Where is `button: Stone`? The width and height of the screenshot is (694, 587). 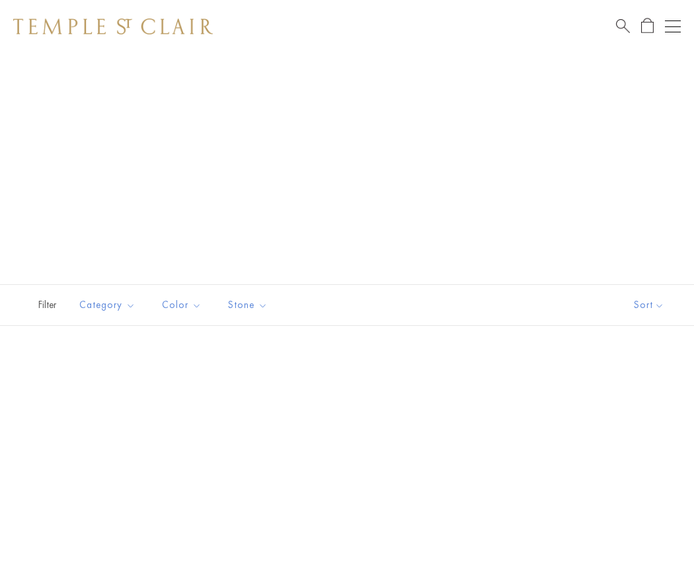
button: Stone is located at coordinates (248, 305).